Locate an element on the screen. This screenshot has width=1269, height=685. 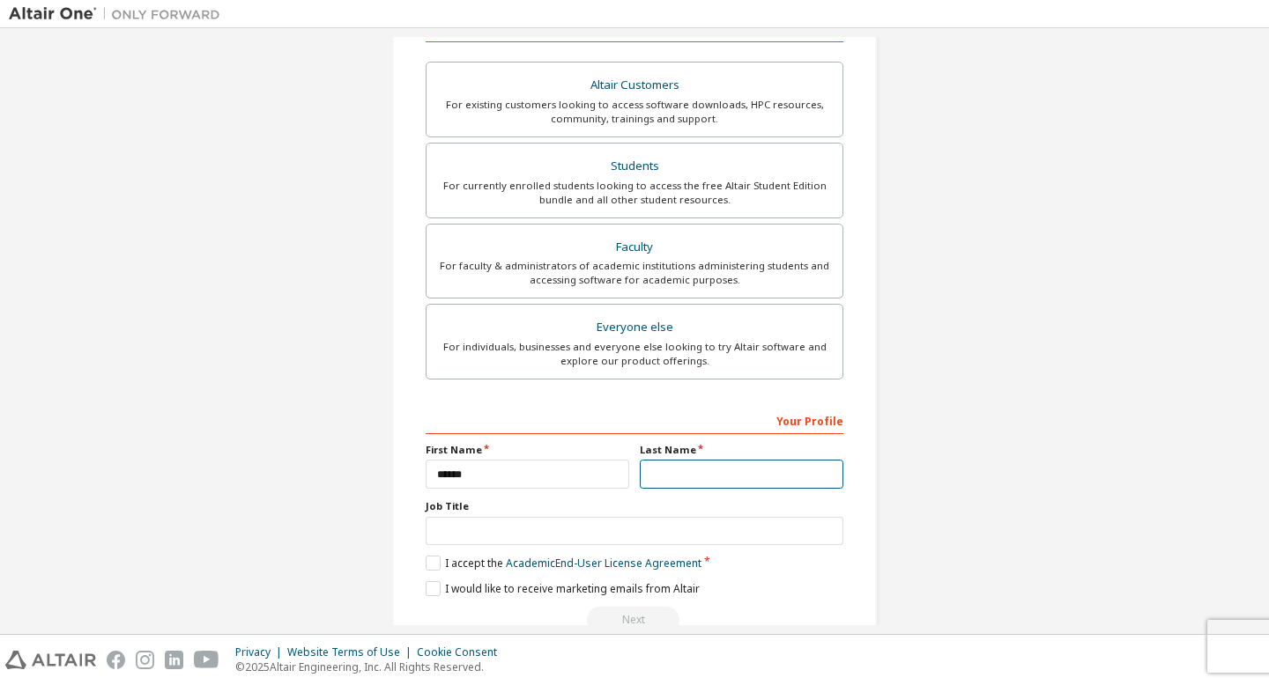
p: © 2025 Altair Engineering, Inc. All Rights Reserved. is located at coordinates (371, 667).